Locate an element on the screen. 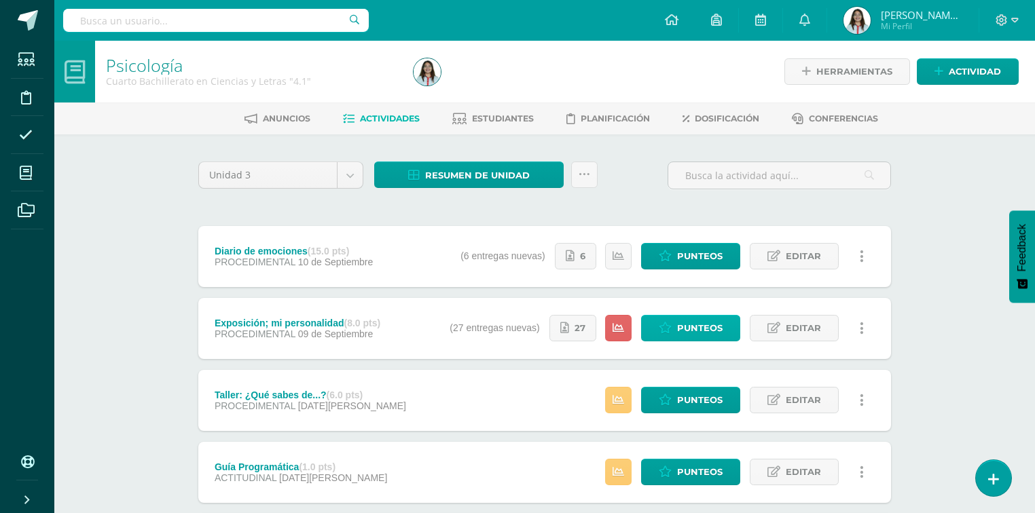  div: Cuarto Bachillerato en Ciencias y Letras '4.1' is located at coordinates (251, 81).